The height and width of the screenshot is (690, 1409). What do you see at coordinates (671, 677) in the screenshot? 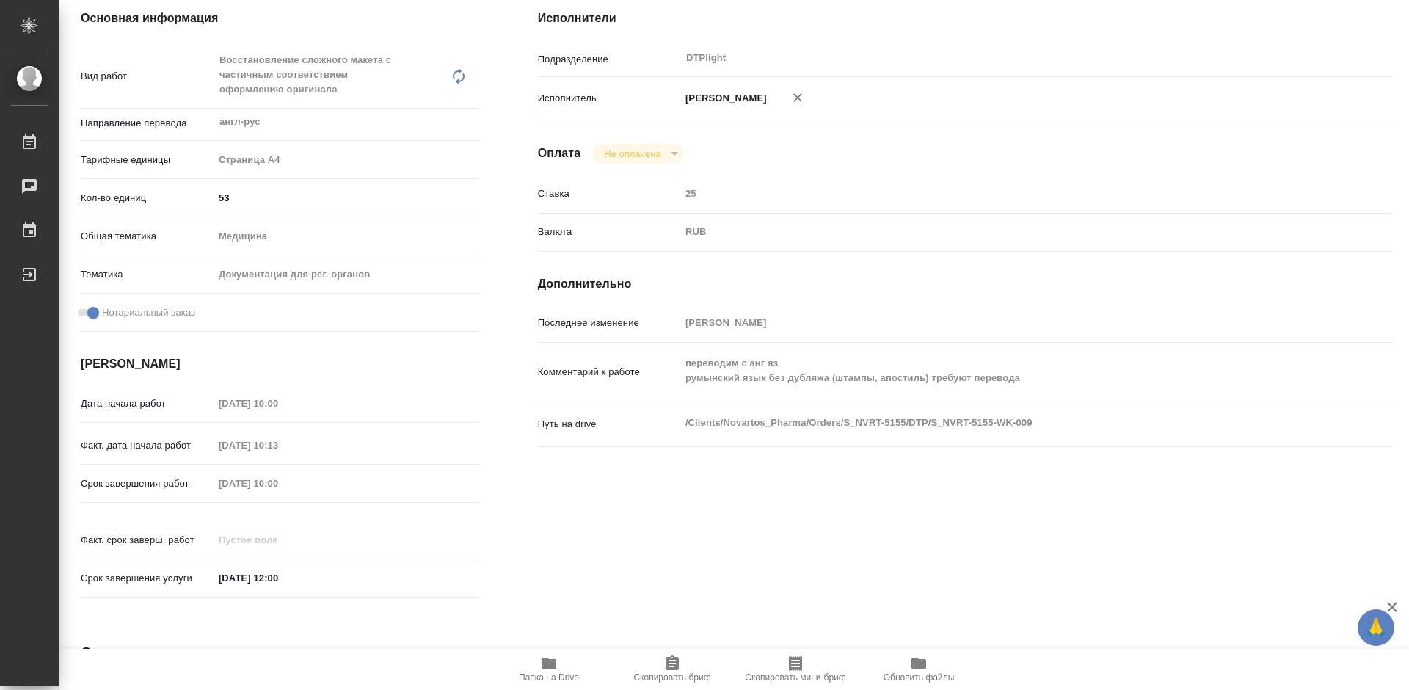
I see `span: Скопировать бриф` at bounding box center [671, 677].